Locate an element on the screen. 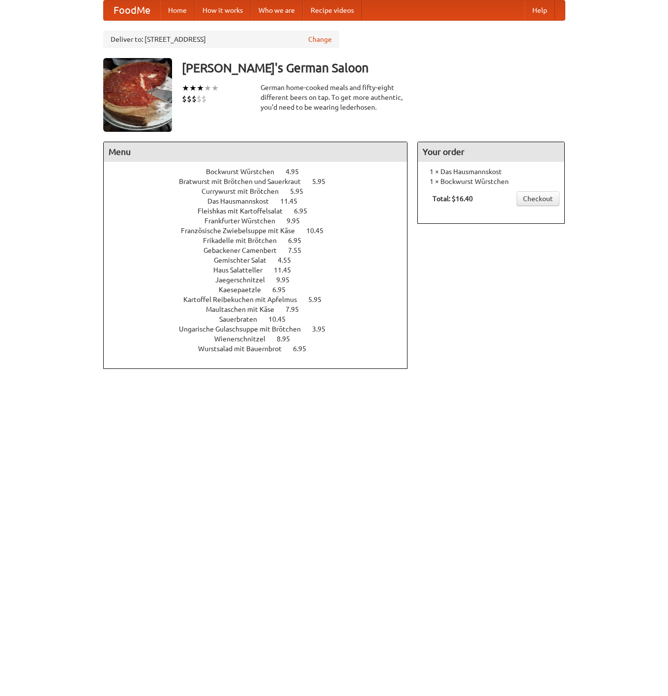 Image resolution: width=668 pixels, height=696 pixels. span: Frikadelle mit Brötchen is located at coordinates (245, 240).